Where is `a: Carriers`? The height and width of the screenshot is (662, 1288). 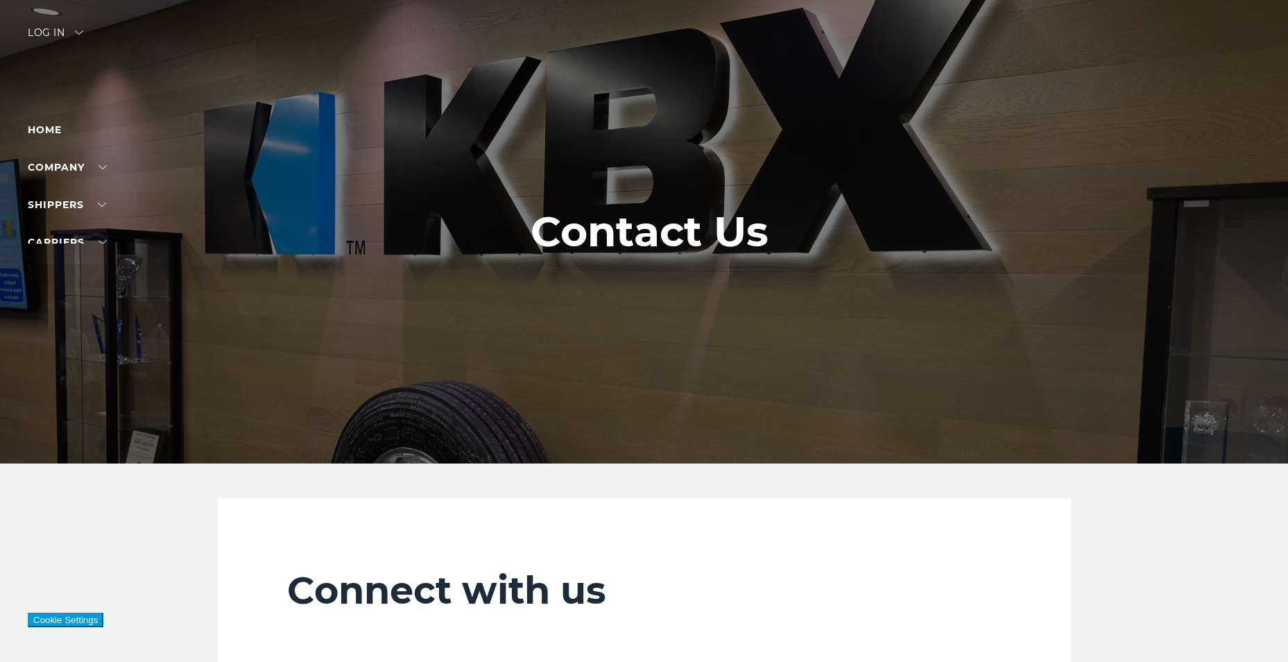
a: Carriers is located at coordinates (67, 242).